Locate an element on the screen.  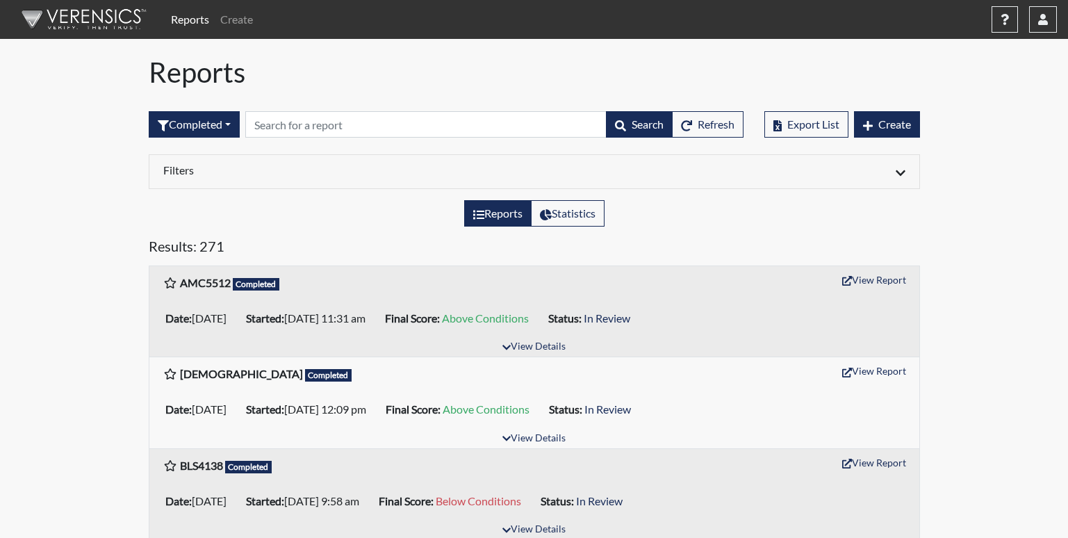
button: Create is located at coordinates (887, 124).